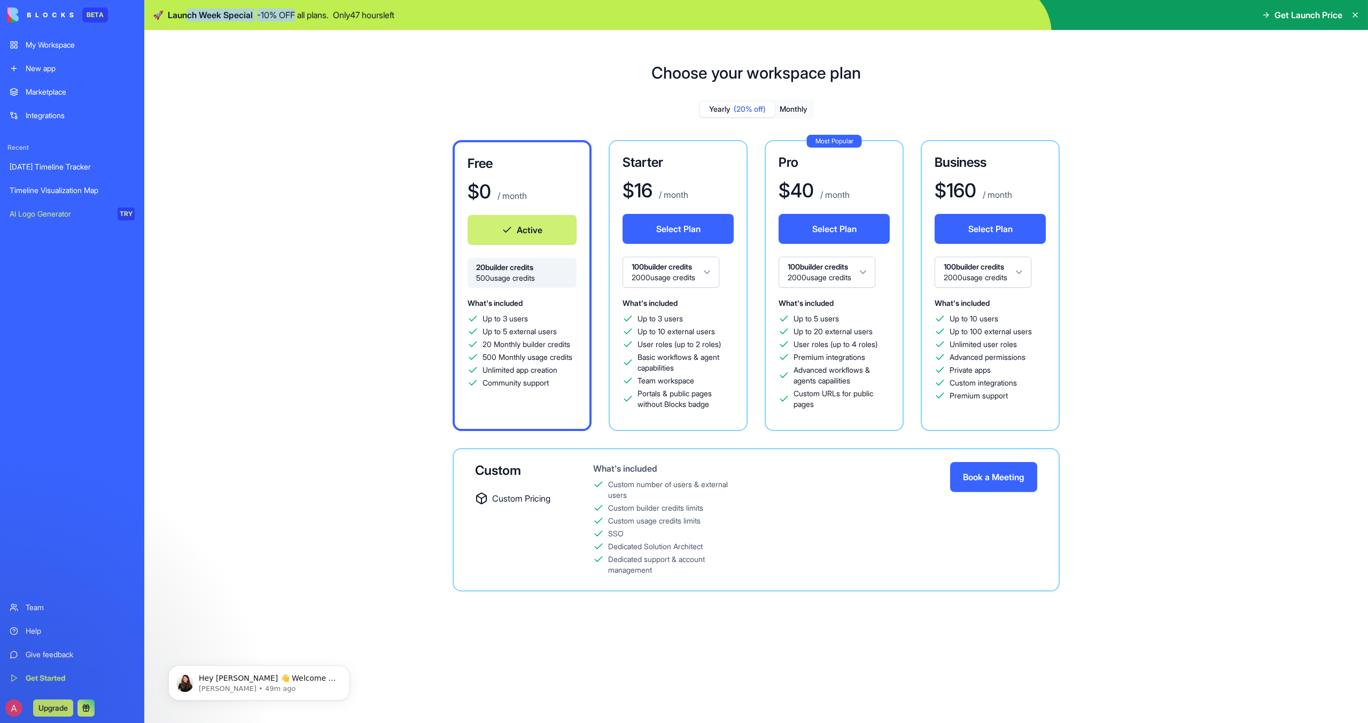 The image size is (1368, 723). I want to click on h3: Pro, so click(834, 163).